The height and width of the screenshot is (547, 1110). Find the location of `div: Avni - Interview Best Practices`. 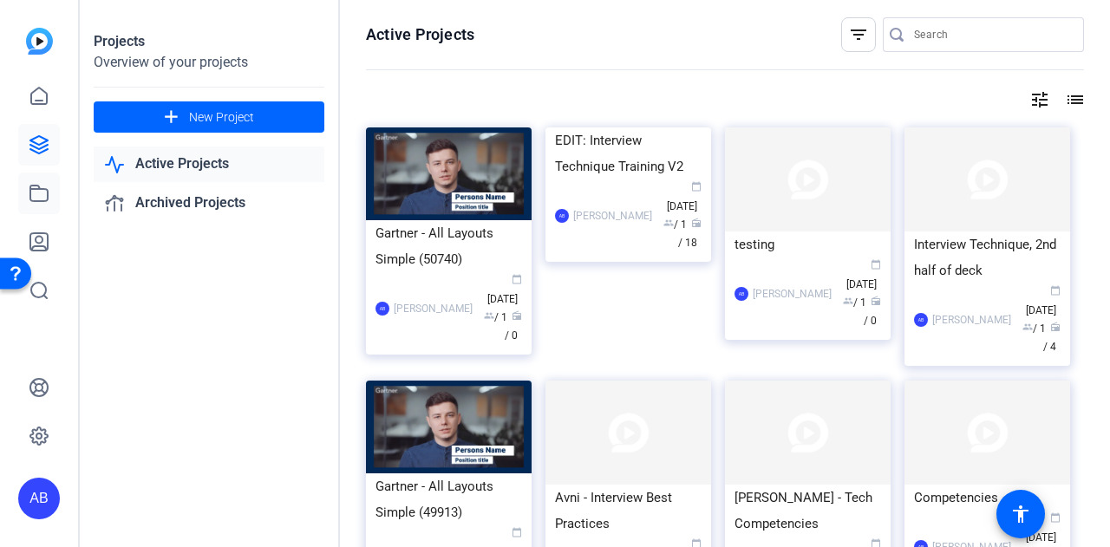

div: Avni - Interview Best Practices is located at coordinates (628, 511).